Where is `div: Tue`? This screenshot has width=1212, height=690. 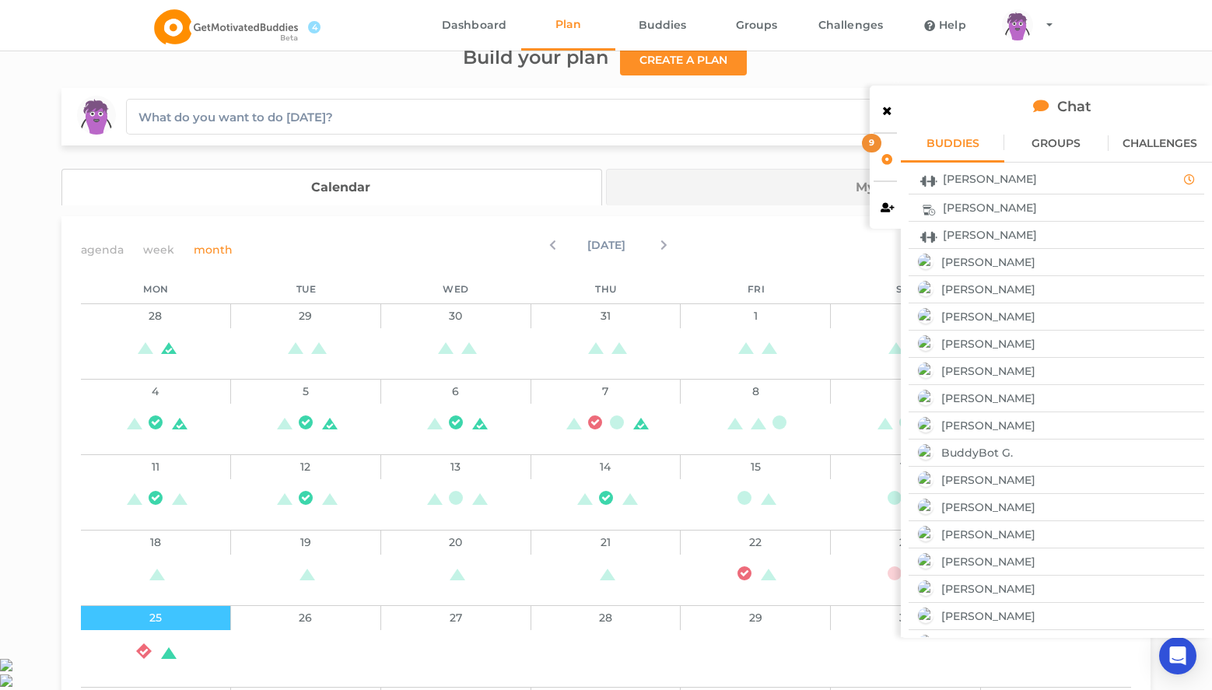
div: Tue is located at coordinates (306, 289).